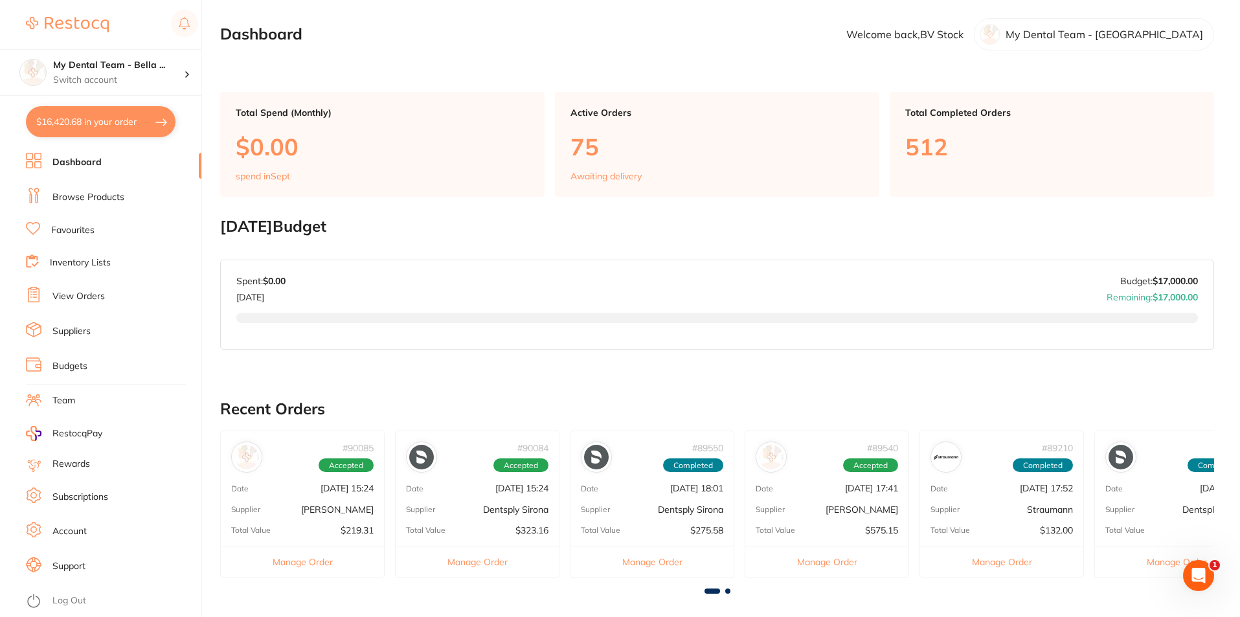  I want to click on a: Support, so click(69, 567).